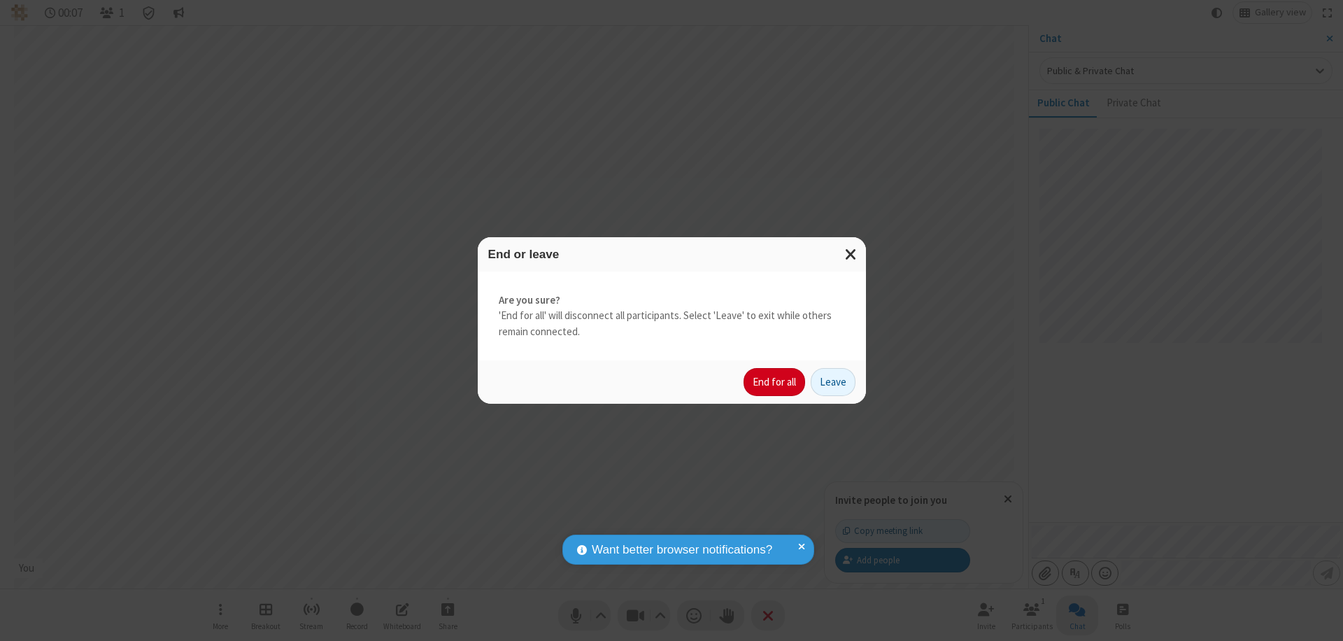  What do you see at coordinates (774, 382) in the screenshot?
I see `button: End for all` at bounding box center [774, 382].